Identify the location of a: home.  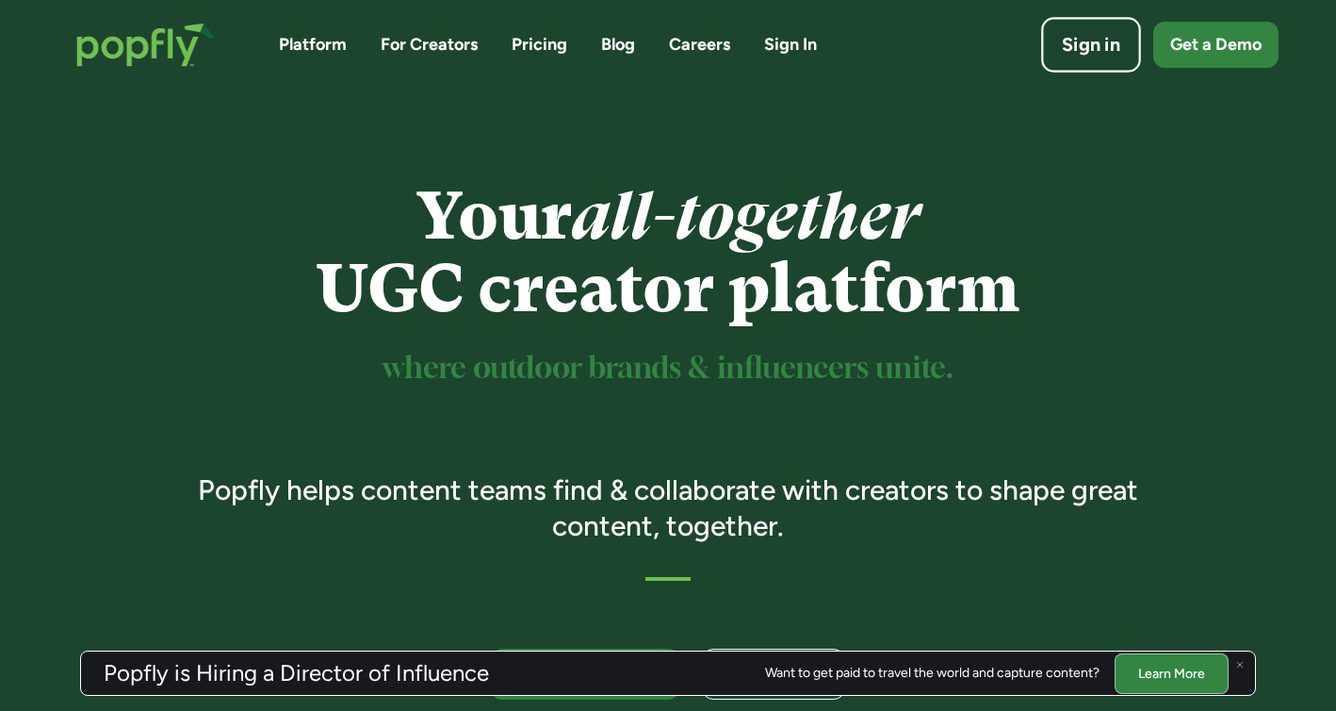
(145, 44).